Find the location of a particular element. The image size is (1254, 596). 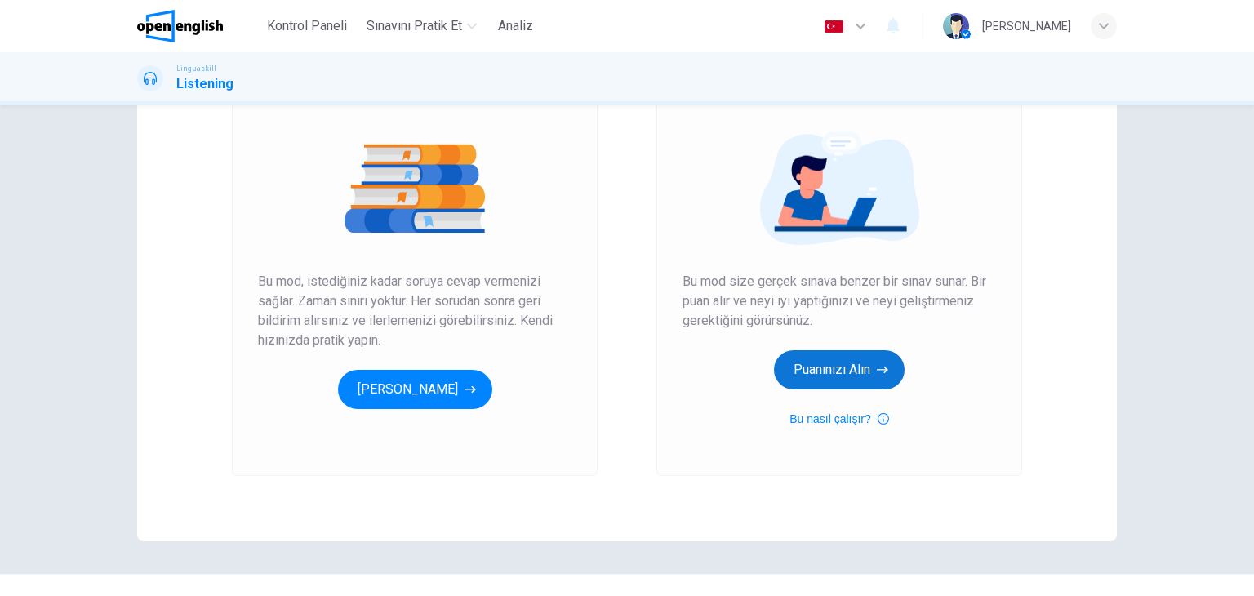

h1: Listening is located at coordinates (205, 84).